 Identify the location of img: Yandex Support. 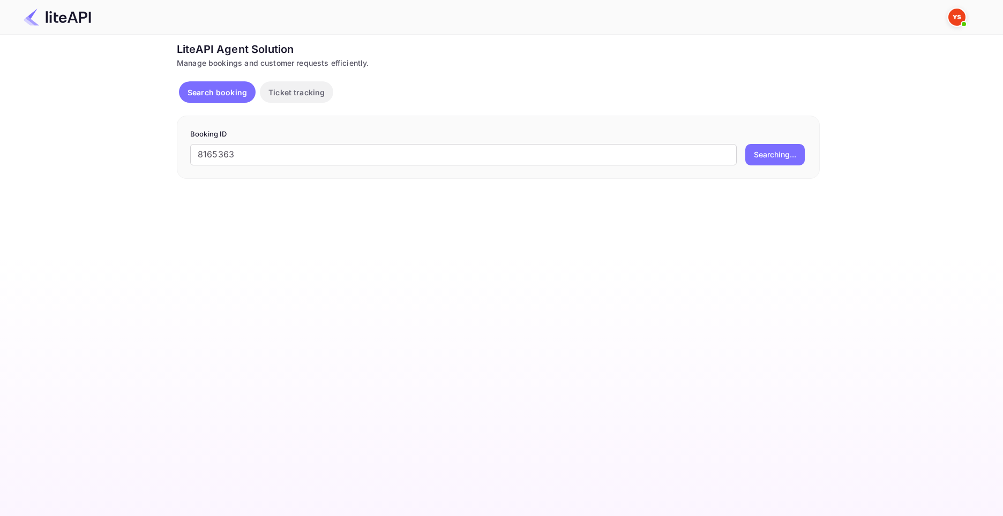
(957, 17).